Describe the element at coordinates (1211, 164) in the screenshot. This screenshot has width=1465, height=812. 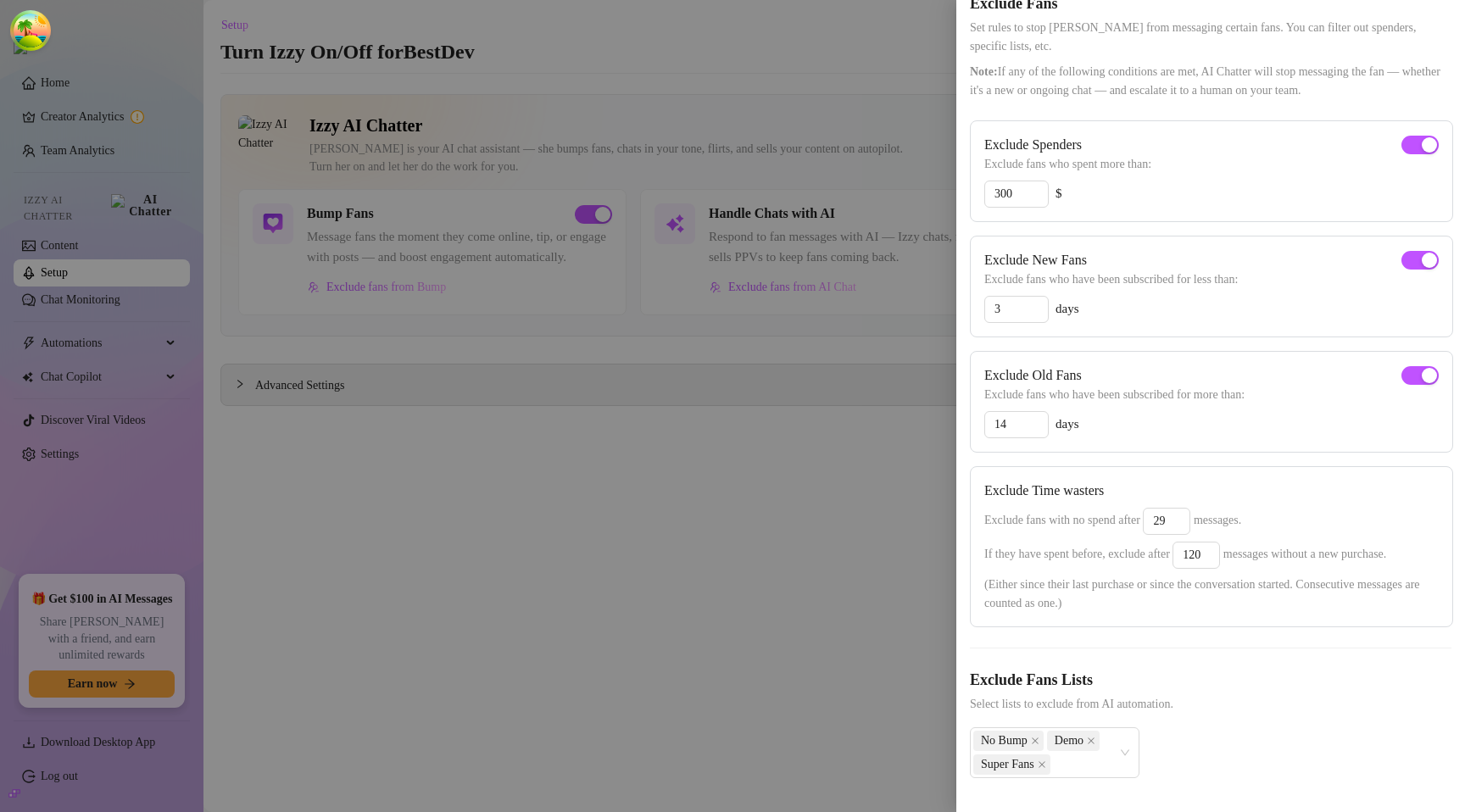
I see `span: Exclude fans who spent more than:` at that location.